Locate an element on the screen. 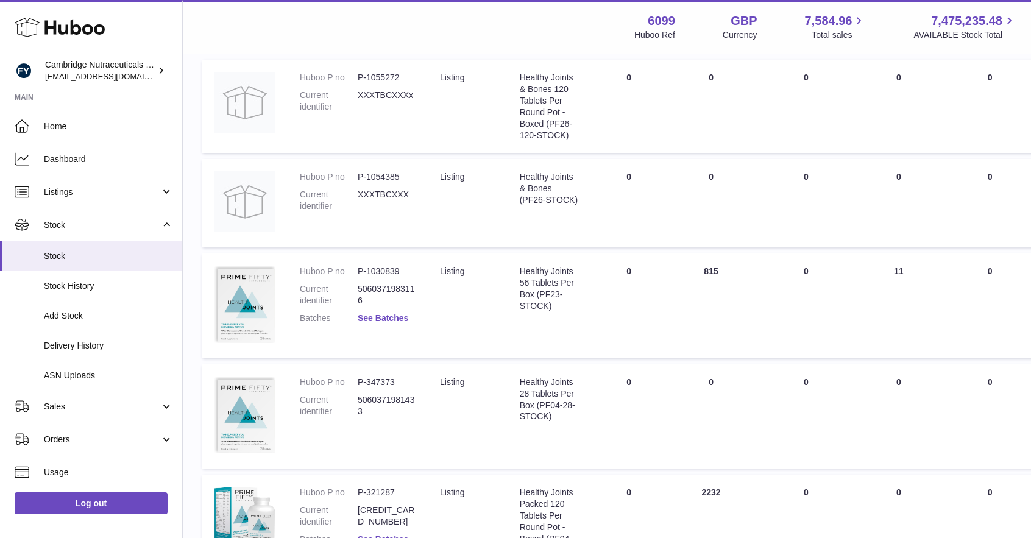 The width and height of the screenshot is (1031, 538). a: See Batches is located at coordinates (383, 318).